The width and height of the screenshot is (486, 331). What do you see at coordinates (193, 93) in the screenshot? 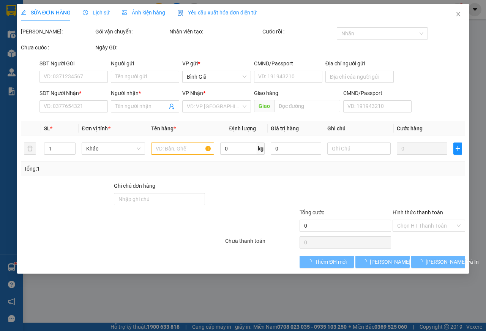
I see `span: VP Nhận` at bounding box center [193, 93].